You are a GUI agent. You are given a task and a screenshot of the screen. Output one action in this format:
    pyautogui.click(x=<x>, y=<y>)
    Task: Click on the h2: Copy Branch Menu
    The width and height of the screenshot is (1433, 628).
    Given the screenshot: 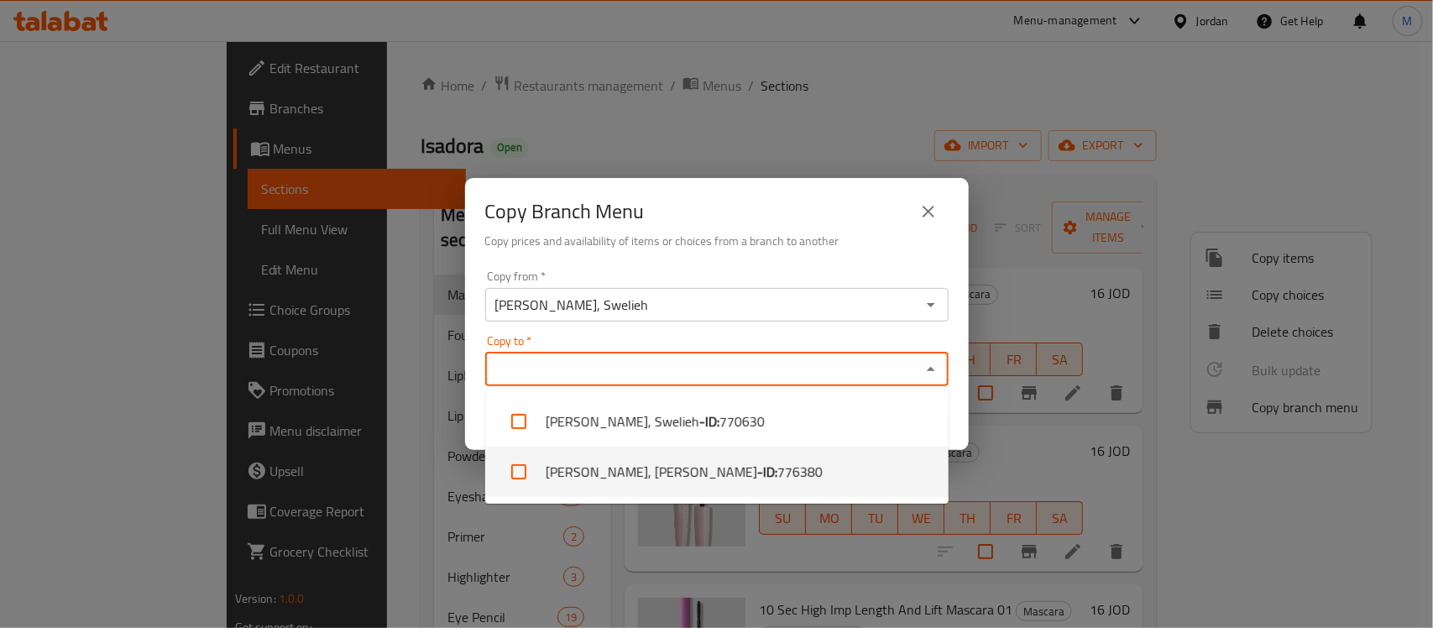 What is the action you would take?
    pyautogui.click(x=565, y=212)
    